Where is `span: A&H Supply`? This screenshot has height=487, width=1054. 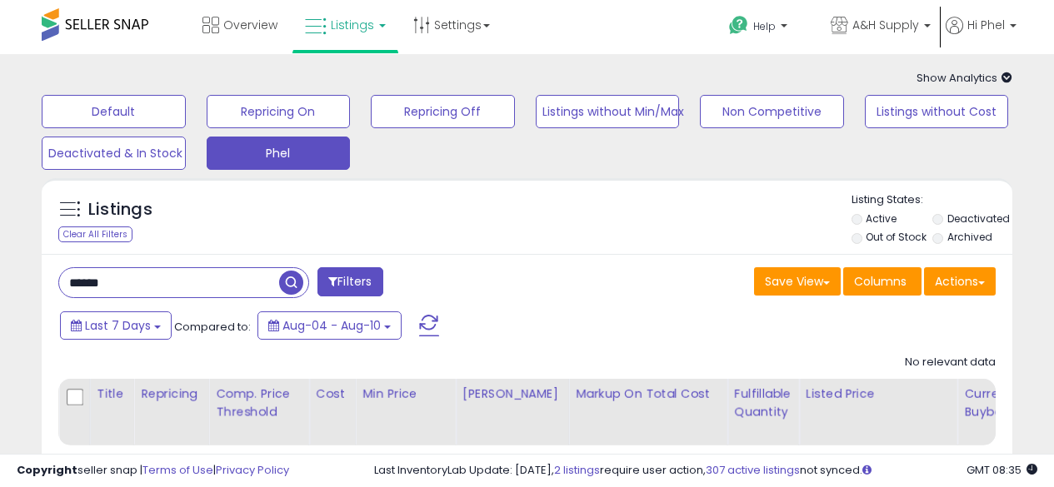
span: A&H Supply is located at coordinates (885, 25).